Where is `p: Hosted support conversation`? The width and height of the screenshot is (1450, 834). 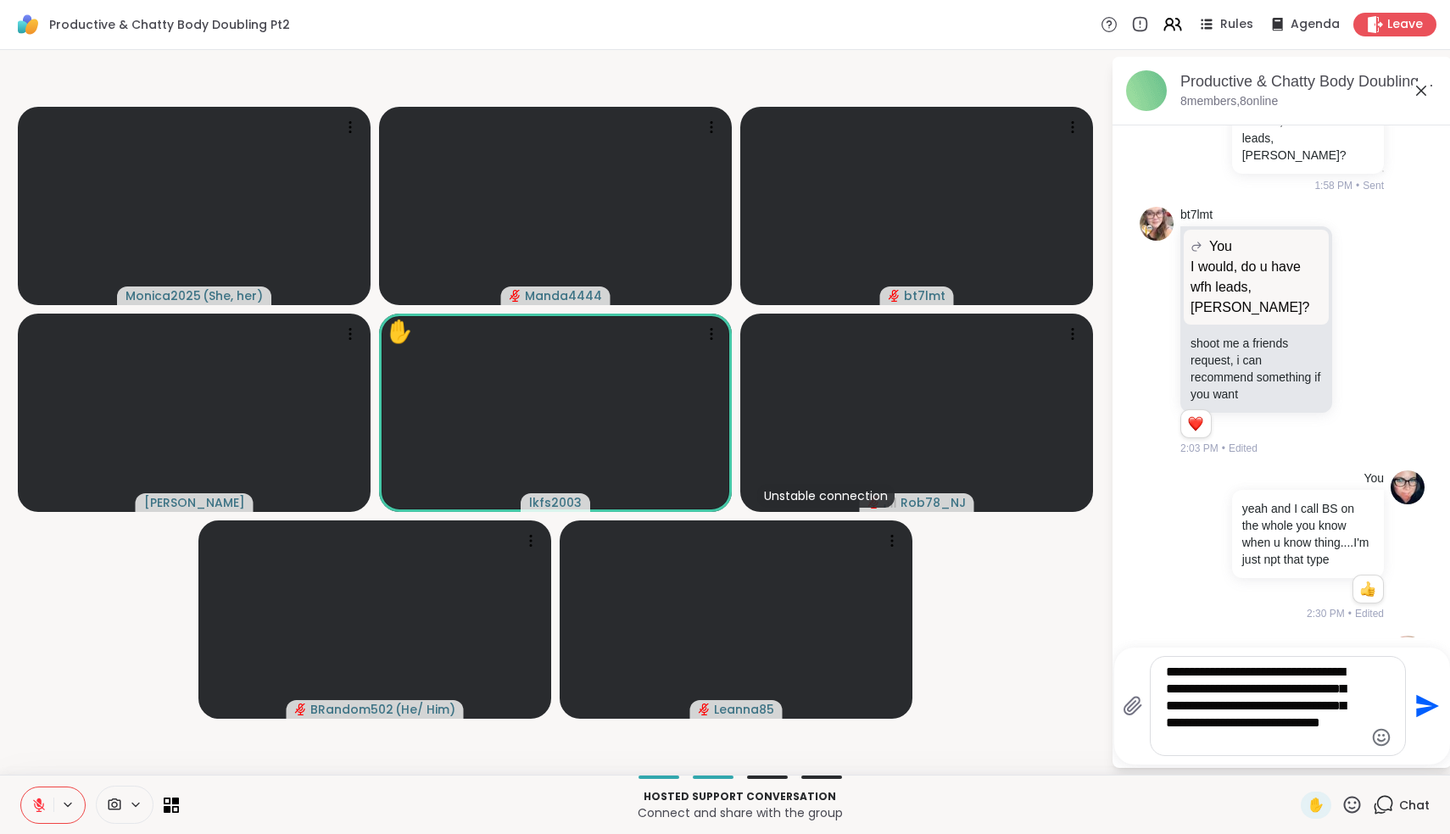
p: Hosted support conversation is located at coordinates (739, 797).